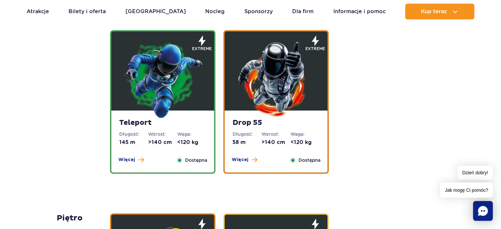  Describe the element at coordinates (163, 79) in the screenshot. I see `img: 683e9e16b5164260818783.png` at that location.